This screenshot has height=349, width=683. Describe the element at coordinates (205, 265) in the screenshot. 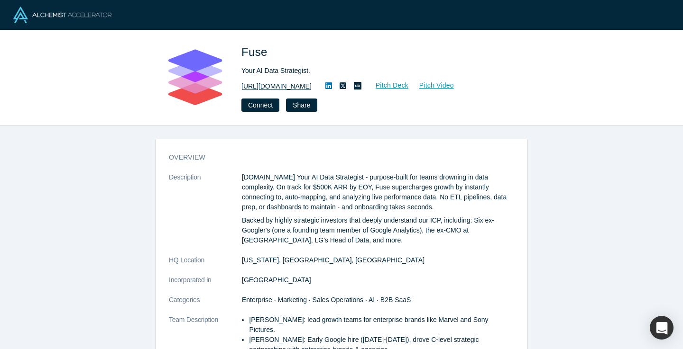

I see `dt: HQ Location` at that location.